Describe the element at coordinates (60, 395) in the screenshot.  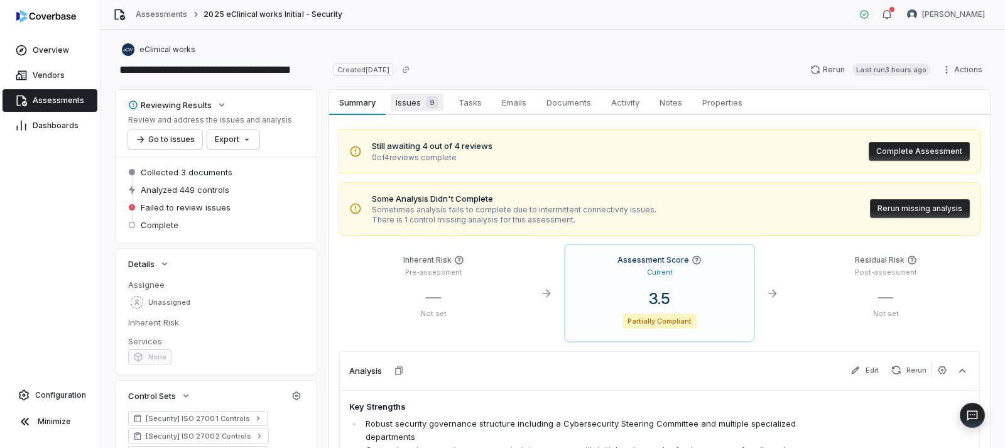
I see `span: Configuration` at that location.